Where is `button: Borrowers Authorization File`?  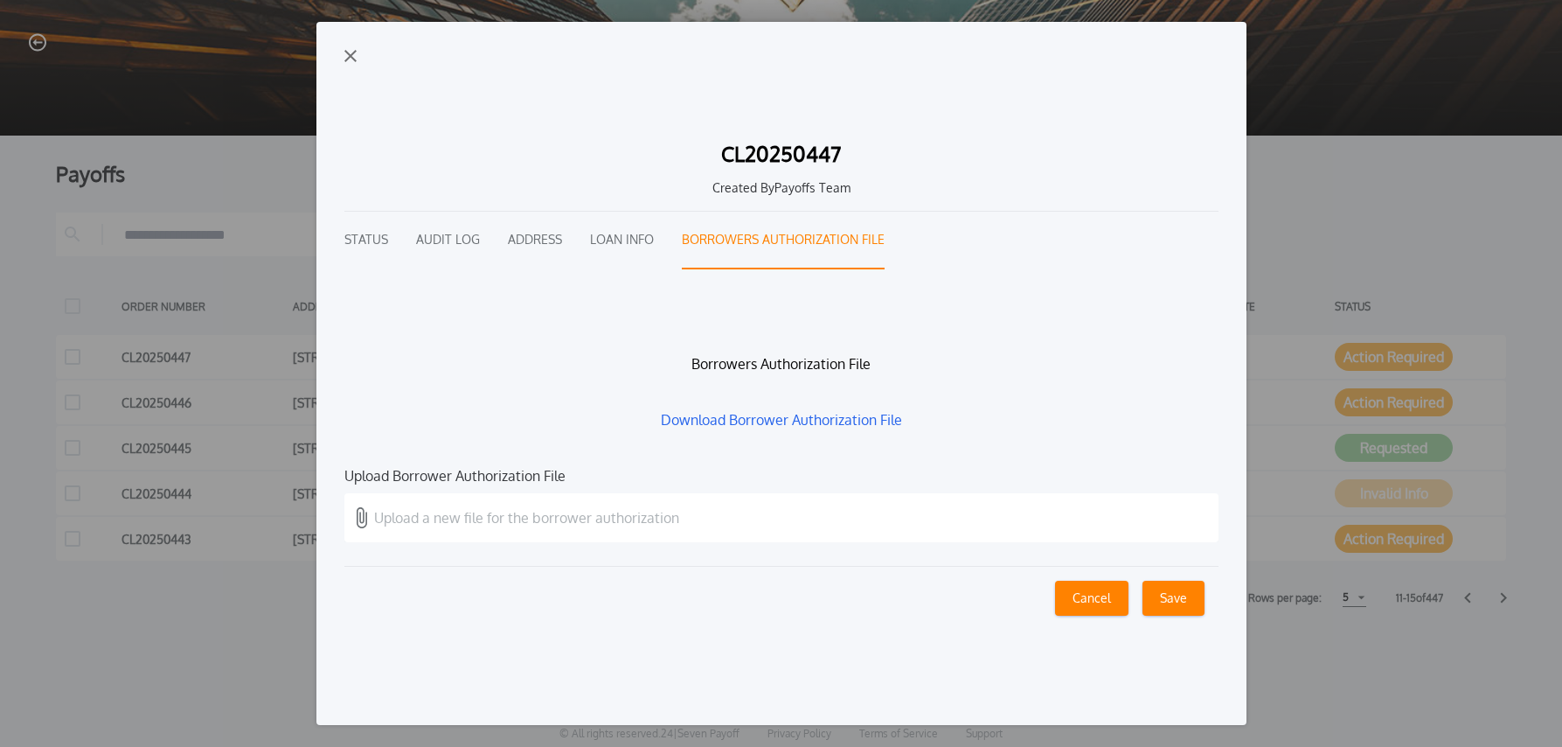
button: Borrowers Authorization File is located at coordinates (783, 240).